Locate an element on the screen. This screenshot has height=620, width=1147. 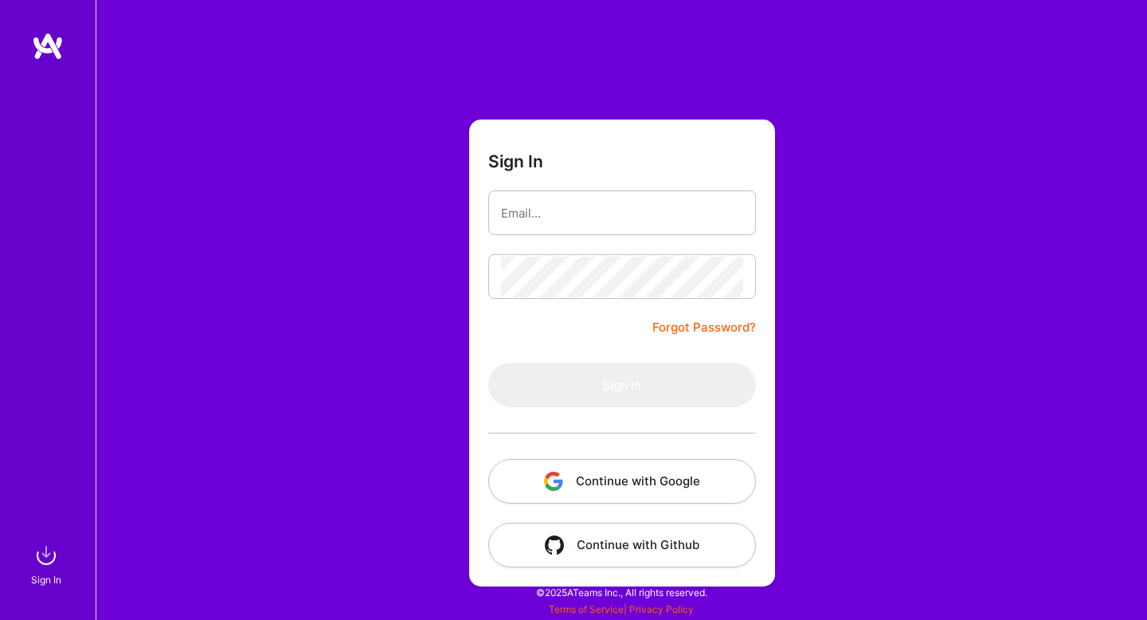
a: Forgot Password? is located at coordinates (704, 327).